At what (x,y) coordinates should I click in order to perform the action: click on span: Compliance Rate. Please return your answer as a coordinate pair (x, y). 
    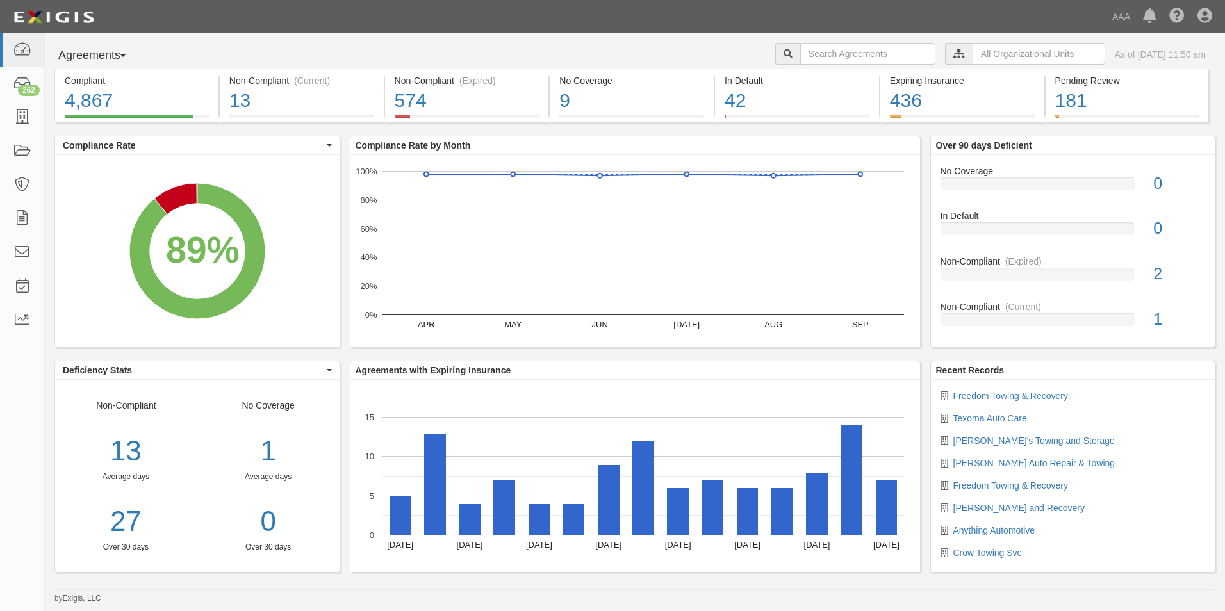
    Looking at the image, I should click on (193, 145).